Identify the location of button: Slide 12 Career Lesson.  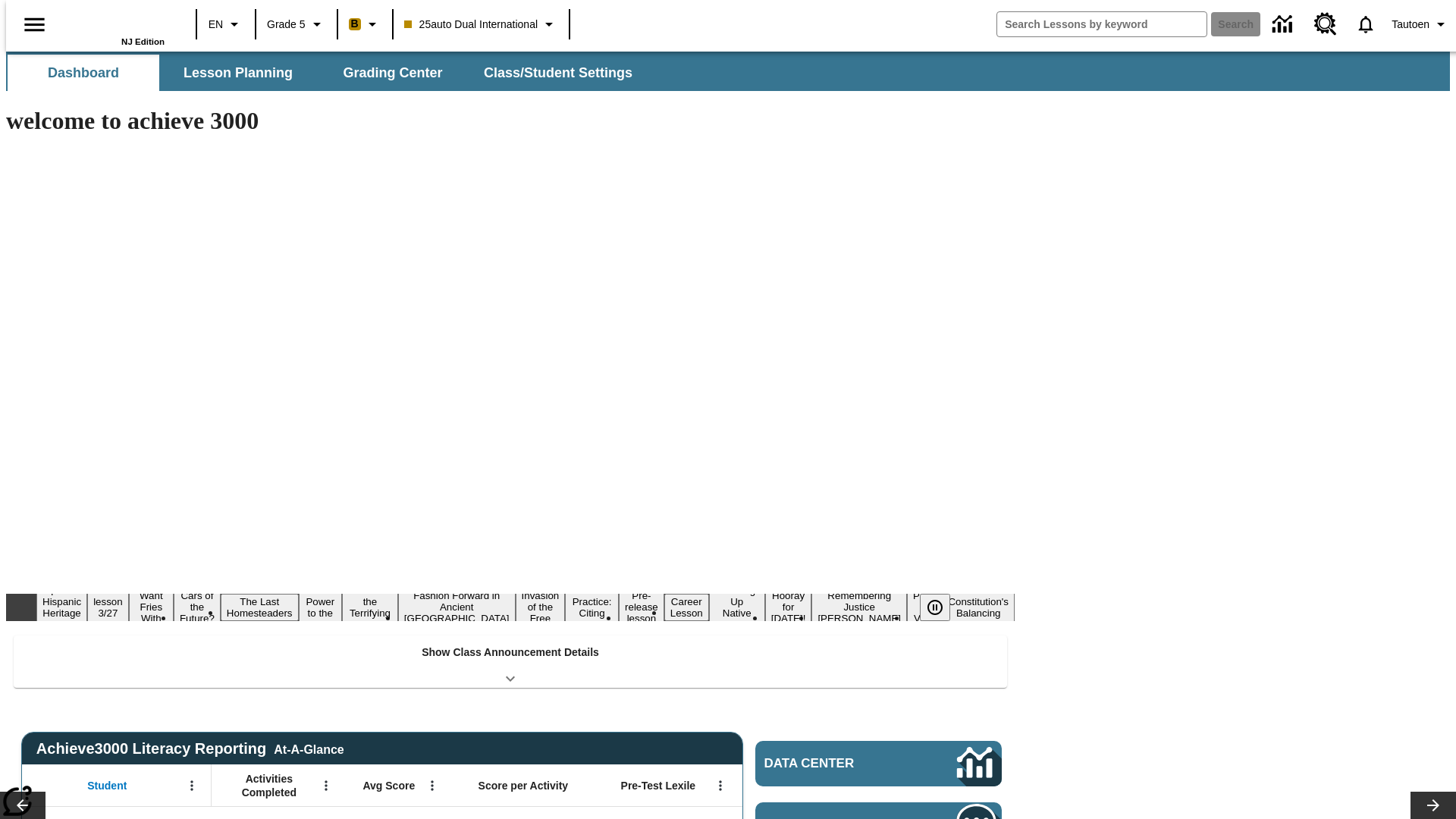
(686, 607).